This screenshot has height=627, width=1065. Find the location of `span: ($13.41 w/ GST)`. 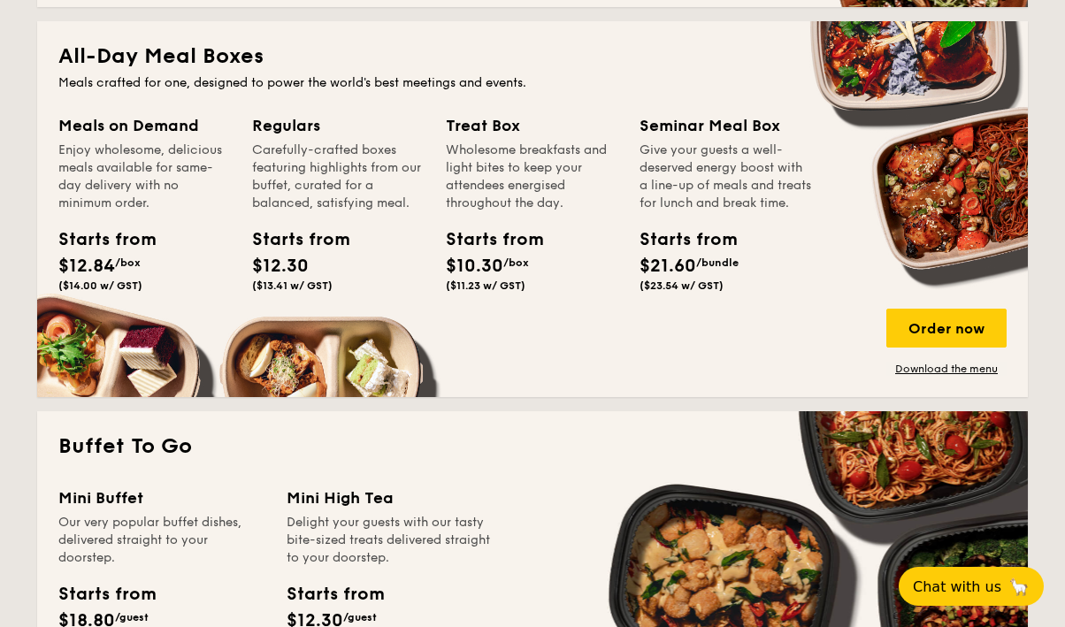

span: ($13.41 w/ GST) is located at coordinates (292, 286).